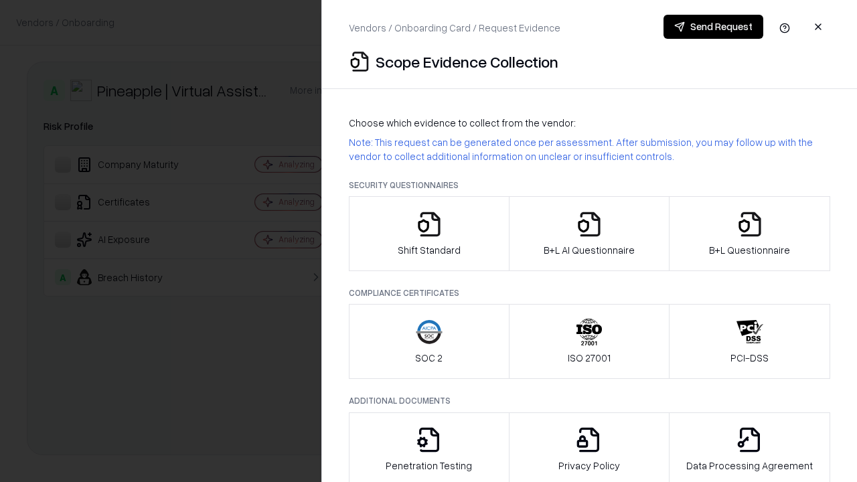  What do you see at coordinates (590, 234) in the screenshot?
I see `button: B+L AI Questionnaire` at bounding box center [590, 234].